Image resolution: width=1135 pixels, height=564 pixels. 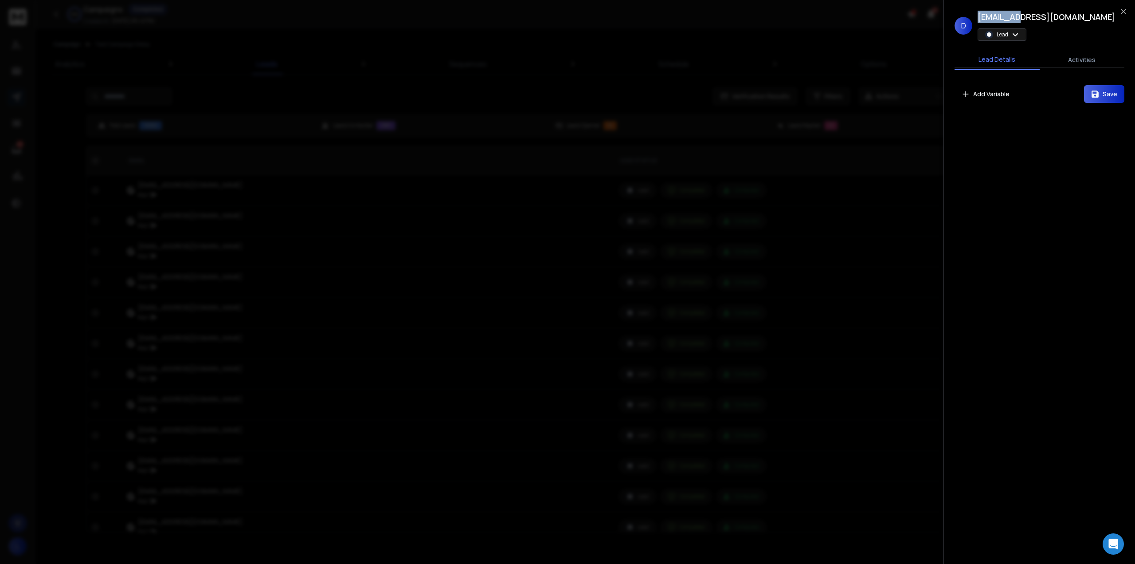 I want to click on span: D, so click(x=963, y=26).